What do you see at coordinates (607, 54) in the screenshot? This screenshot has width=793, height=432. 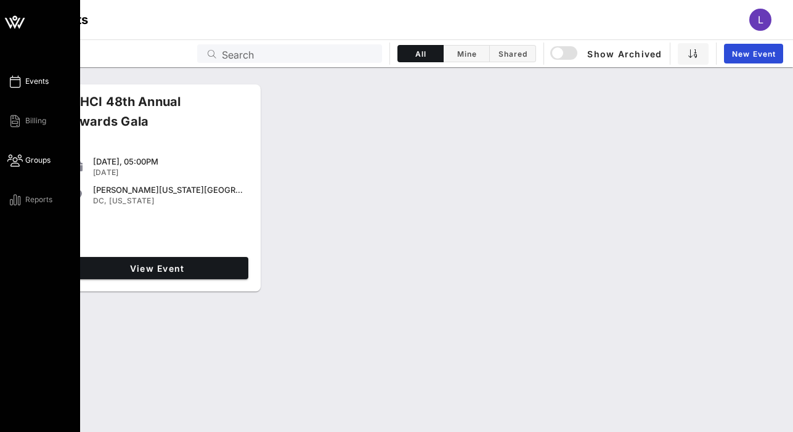 I see `span: Show Archived` at bounding box center [607, 54].